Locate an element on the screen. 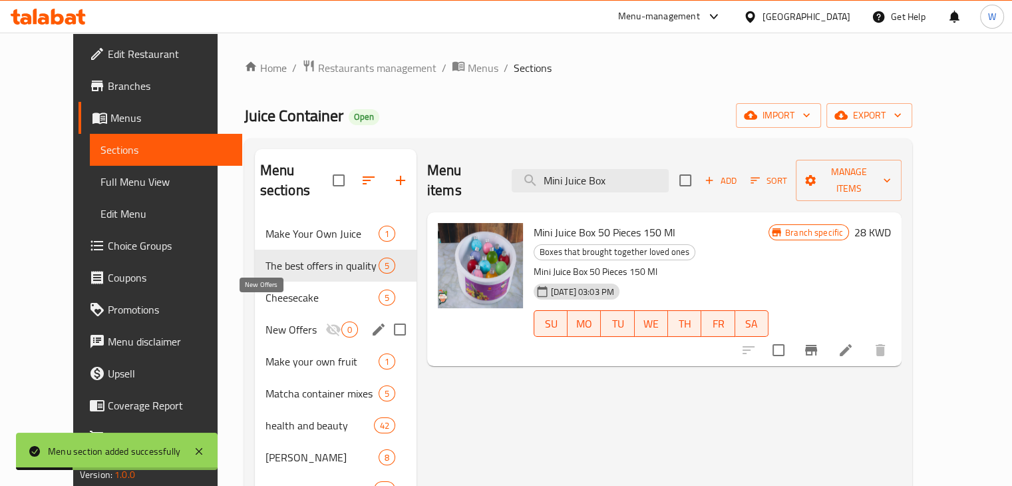 Image resolution: width=1012 pixels, height=486 pixels. div: The best offers in quality and price5 is located at coordinates (335, 265).